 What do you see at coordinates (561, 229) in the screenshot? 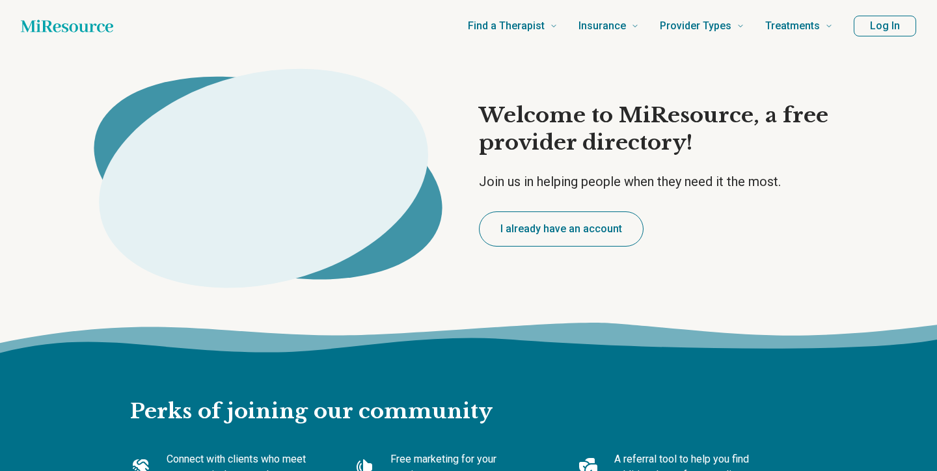
I see `button: I already have an account` at bounding box center [561, 229].